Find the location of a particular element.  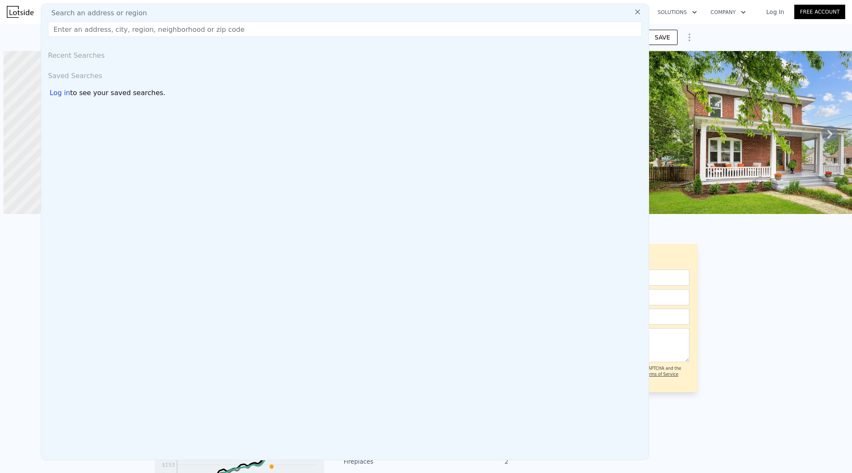

div: 2 is located at coordinates (468, 462).